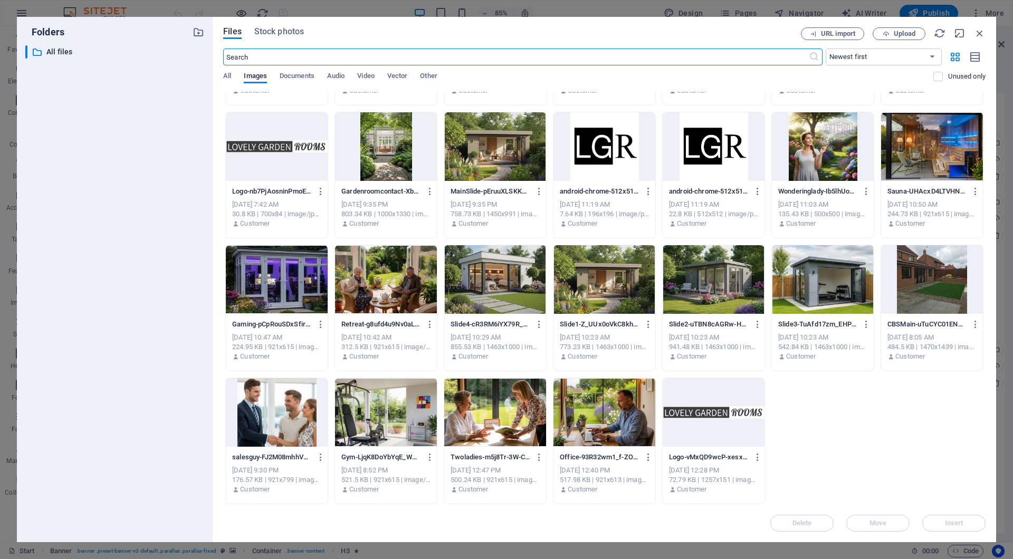 The image size is (1013, 559). Describe the element at coordinates (832, 34) in the screenshot. I see `button: URL import` at that location.